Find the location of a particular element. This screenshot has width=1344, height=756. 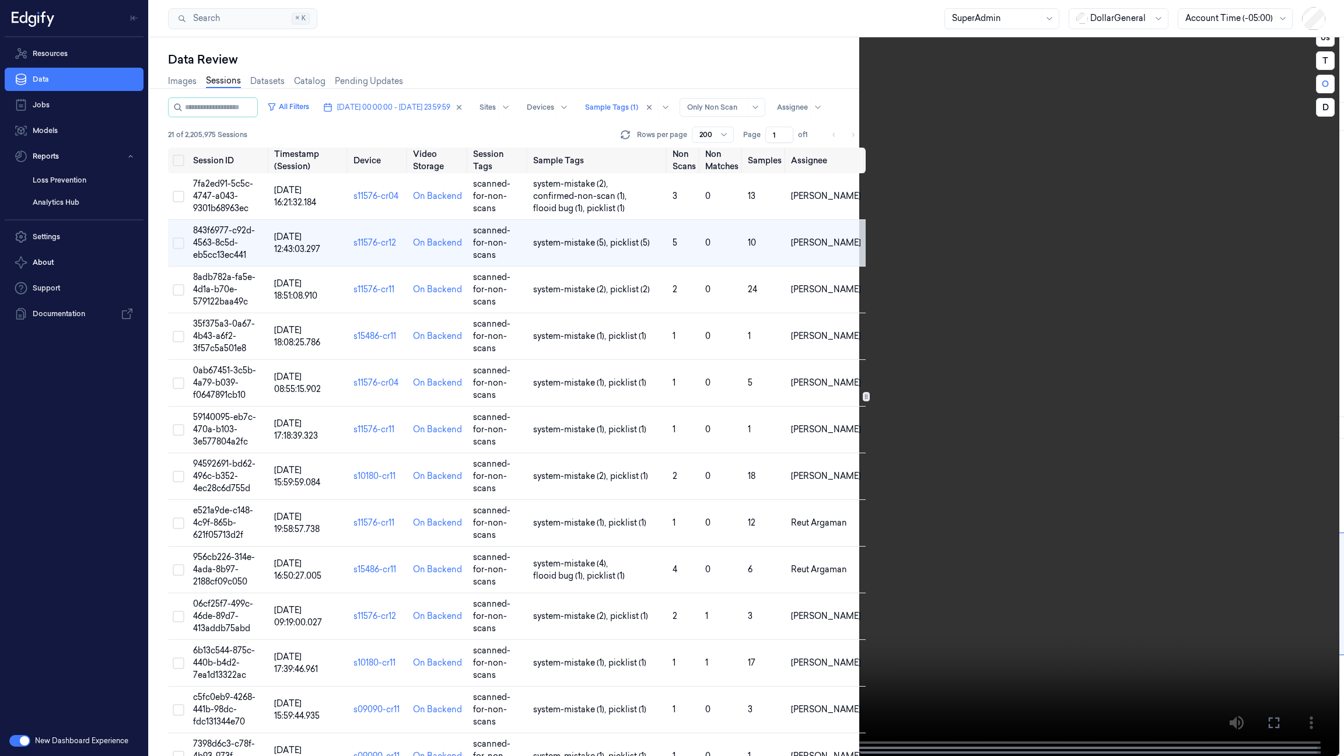

th: Non Matches is located at coordinates (722, 160).